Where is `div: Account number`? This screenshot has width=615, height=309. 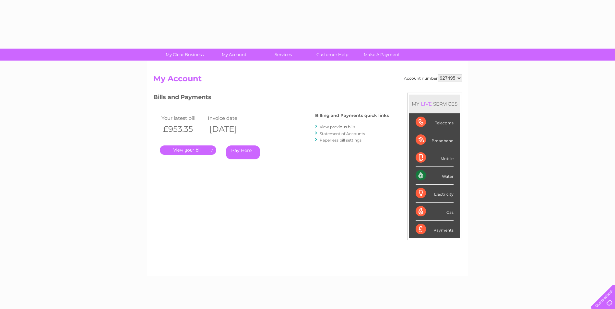 div: Account number is located at coordinates (433, 78).